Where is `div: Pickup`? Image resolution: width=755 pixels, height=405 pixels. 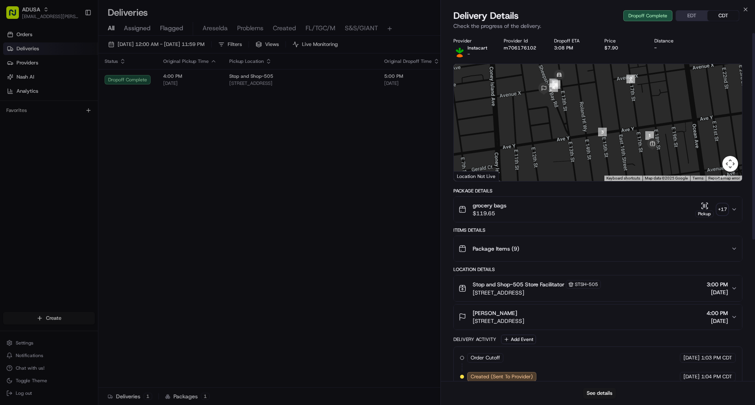
div: Pickup is located at coordinates (704, 214).